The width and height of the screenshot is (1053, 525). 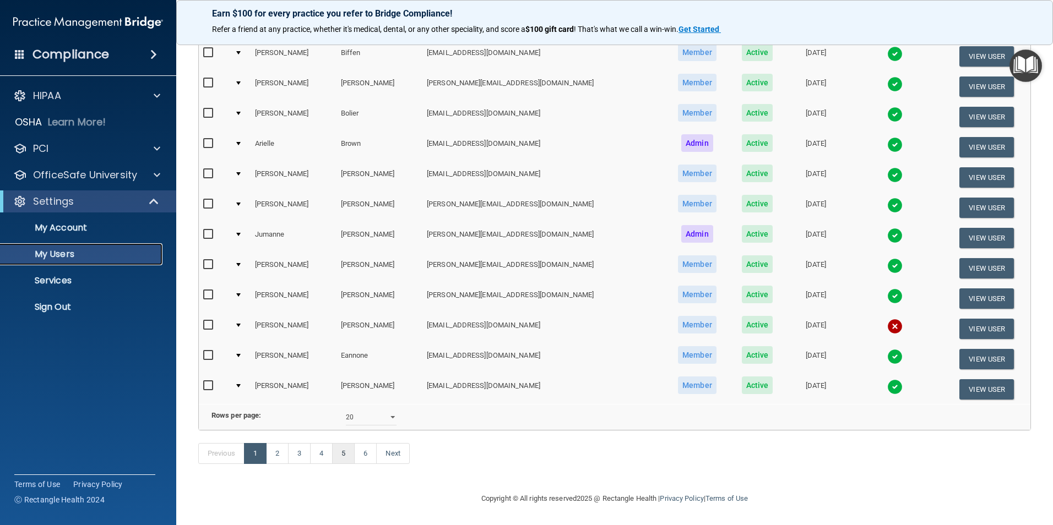 What do you see at coordinates (86, 96) in the screenshot?
I see `a: HIPAA` at bounding box center [86, 96].